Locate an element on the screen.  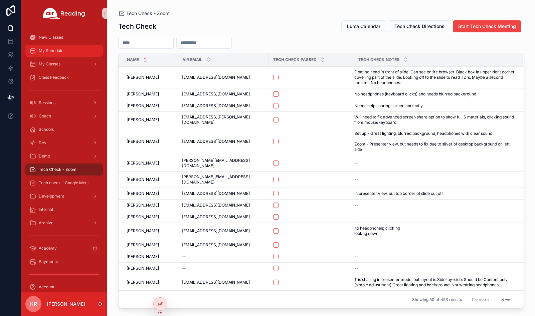
span: Luma Calendar is located at coordinates (364, 26).